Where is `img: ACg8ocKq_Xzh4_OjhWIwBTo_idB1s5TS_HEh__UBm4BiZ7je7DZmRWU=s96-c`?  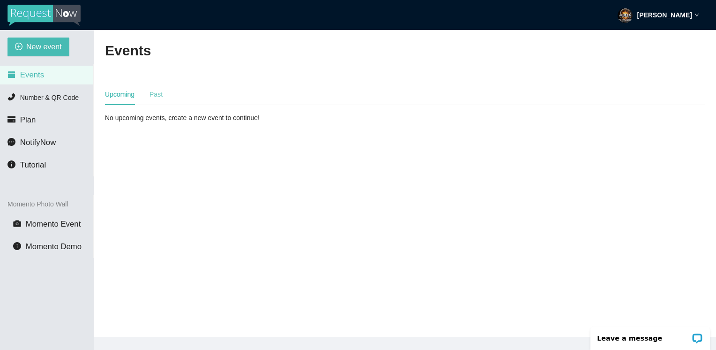 img: ACg8ocKq_Xzh4_OjhWIwBTo_idB1s5TS_HEh__UBm4BiZ7je7DZmRWU=s96-c is located at coordinates (625, 15).